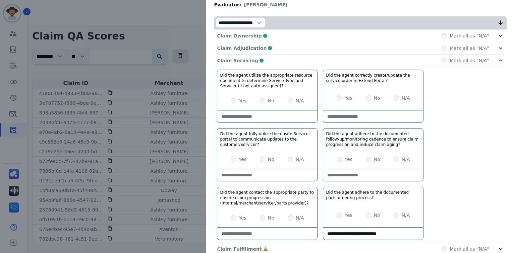 The image size is (515, 253). Describe the element at coordinates (267, 81) in the screenshot. I see `h3: Did the agent utilize the appropriate resource document to determine Service Type and Servicer (i...` at that location.